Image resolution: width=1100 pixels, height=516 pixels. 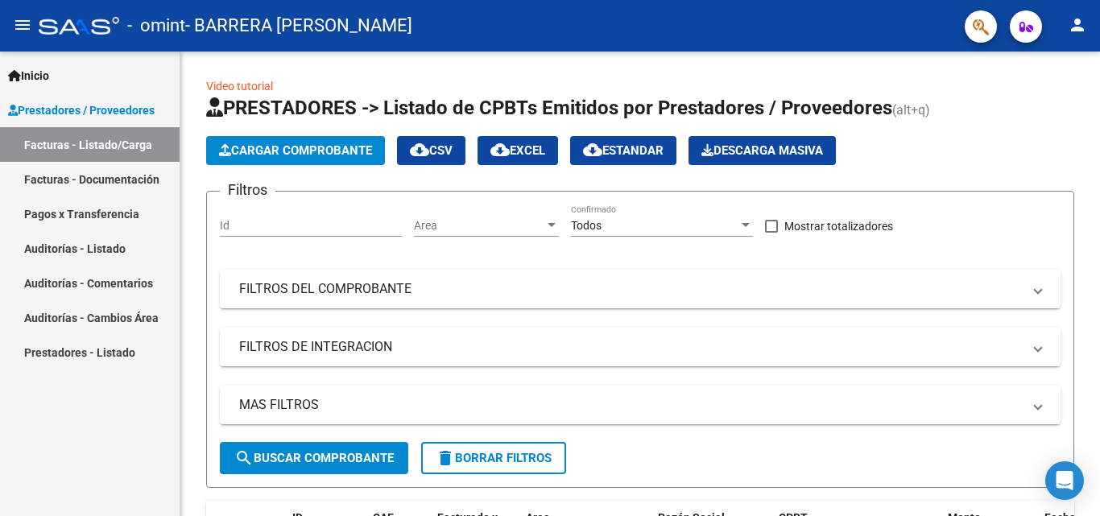 I want to click on span: Buscar Comprobante, so click(x=314, y=458).